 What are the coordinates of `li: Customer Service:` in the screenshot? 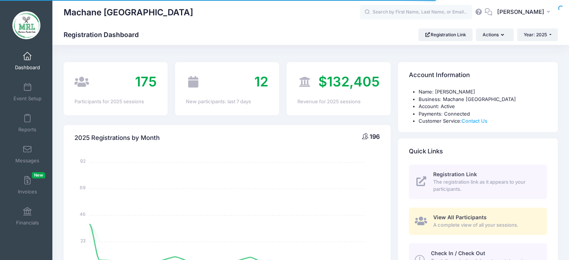 It's located at (482, 121).